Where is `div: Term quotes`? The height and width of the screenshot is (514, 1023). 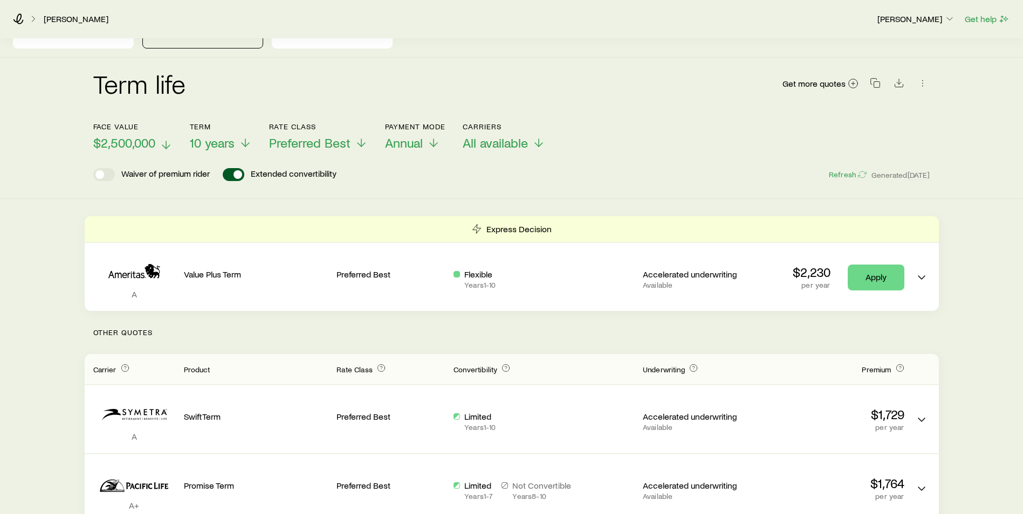 div: Term quotes is located at coordinates (512, 264).